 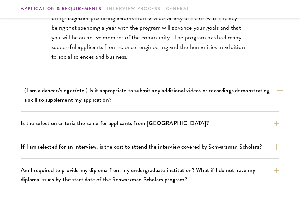 I want to click on a: Application & Requirements, so click(x=61, y=9).